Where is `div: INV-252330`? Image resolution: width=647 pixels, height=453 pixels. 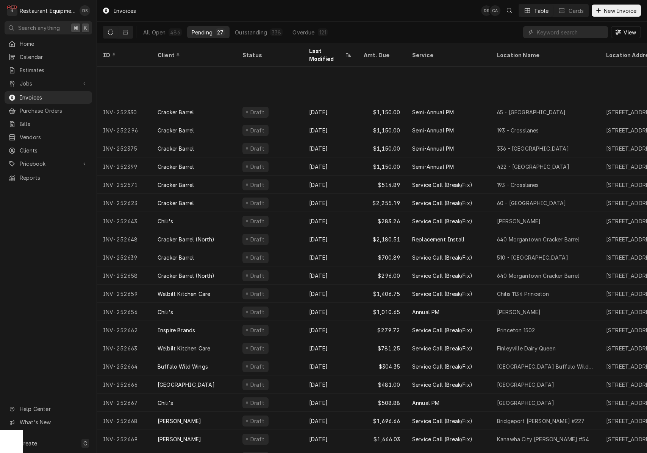
div: INV-252330 is located at coordinates (124, 112).